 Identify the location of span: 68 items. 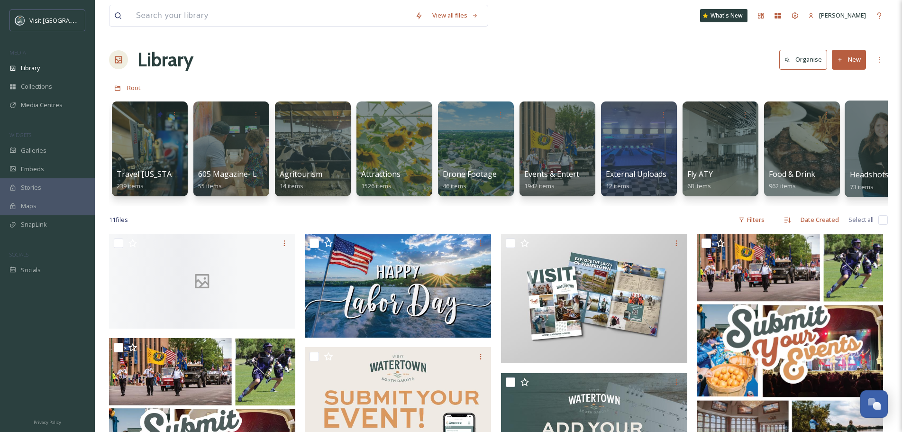
(699, 186).